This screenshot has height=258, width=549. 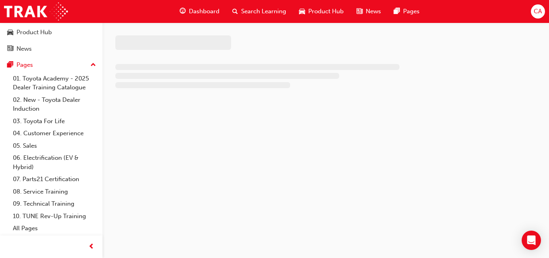 What do you see at coordinates (374, 11) in the screenshot?
I see `span: News` at bounding box center [374, 11].